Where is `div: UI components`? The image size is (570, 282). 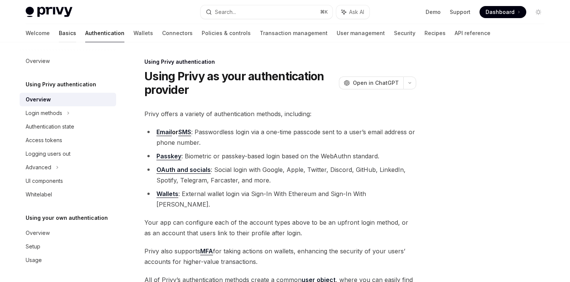 div: UI components is located at coordinates (44, 181).